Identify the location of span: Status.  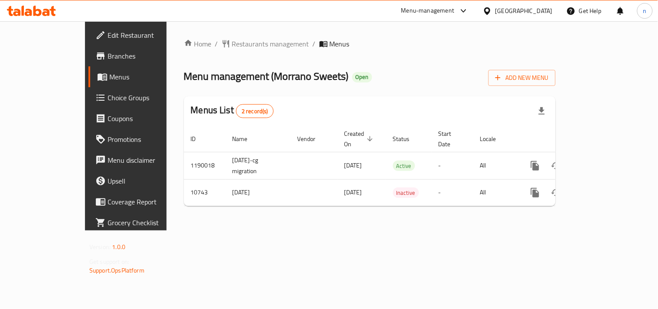
(407, 139).